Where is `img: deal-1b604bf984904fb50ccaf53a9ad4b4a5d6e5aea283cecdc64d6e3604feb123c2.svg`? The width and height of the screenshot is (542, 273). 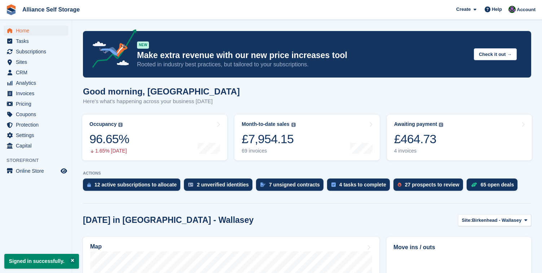 img: deal-1b604bf984904fb50ccaf53a9ad4b4a5d6e5aea283cecdc64d6e3604feb123c2.svg is located at coordinates (474, 185).